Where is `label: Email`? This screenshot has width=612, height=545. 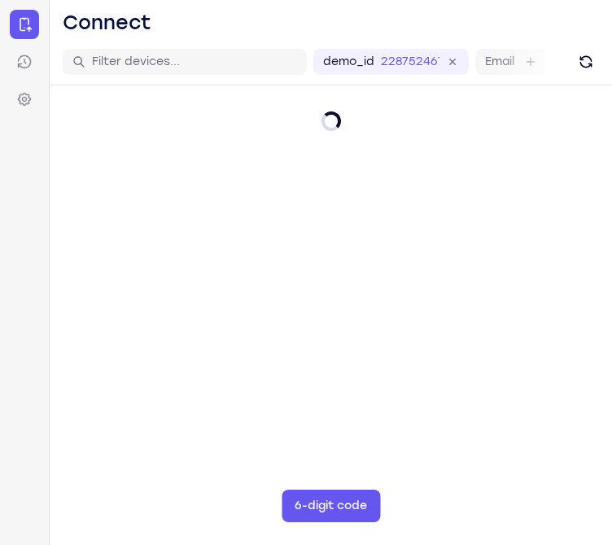 label: Email is located at coordinates (499, 62).